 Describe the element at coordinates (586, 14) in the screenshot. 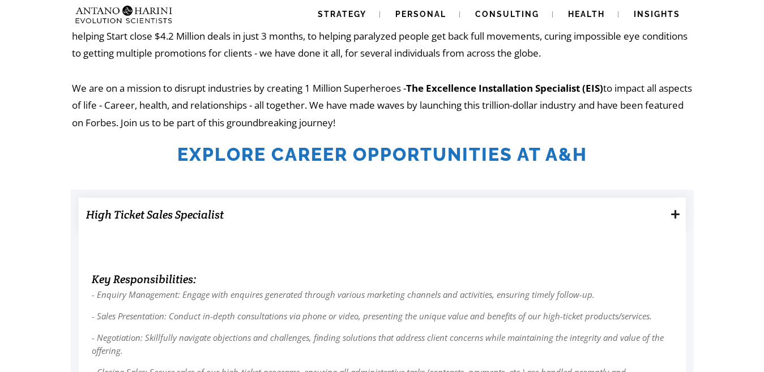

I see `span: Health` at that location.